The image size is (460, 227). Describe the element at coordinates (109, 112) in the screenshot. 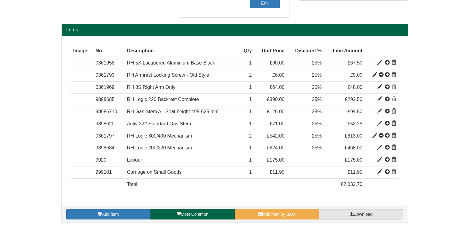

I see `td: 98986710` at that location.